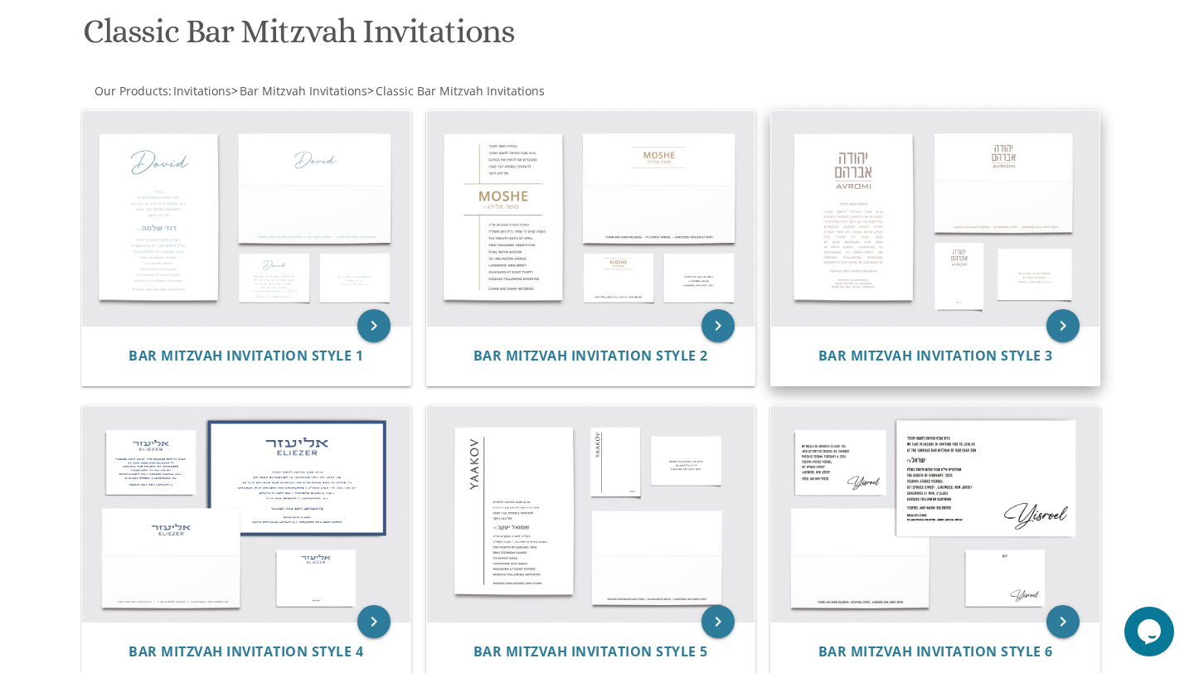 This screenshot has height=673, width=1194. I want to click on a: Classic Bar Mitzvah Invitations, so click(459, 90).